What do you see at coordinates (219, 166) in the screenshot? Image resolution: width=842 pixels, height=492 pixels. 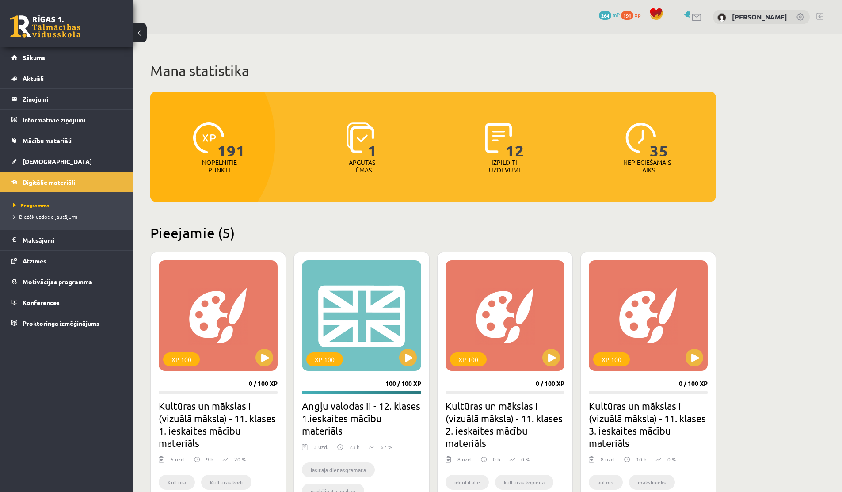 I see `p: Nopelnītie punkti` at bounding box center [219, 166].